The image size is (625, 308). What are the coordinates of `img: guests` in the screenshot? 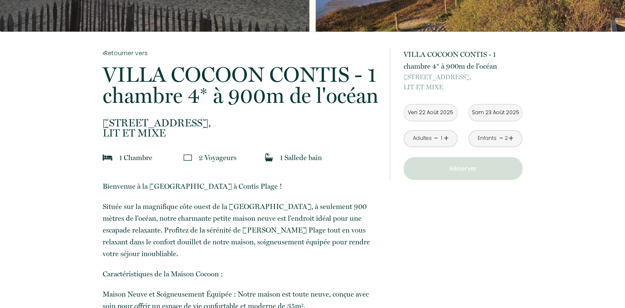 It's located at (188, 157).